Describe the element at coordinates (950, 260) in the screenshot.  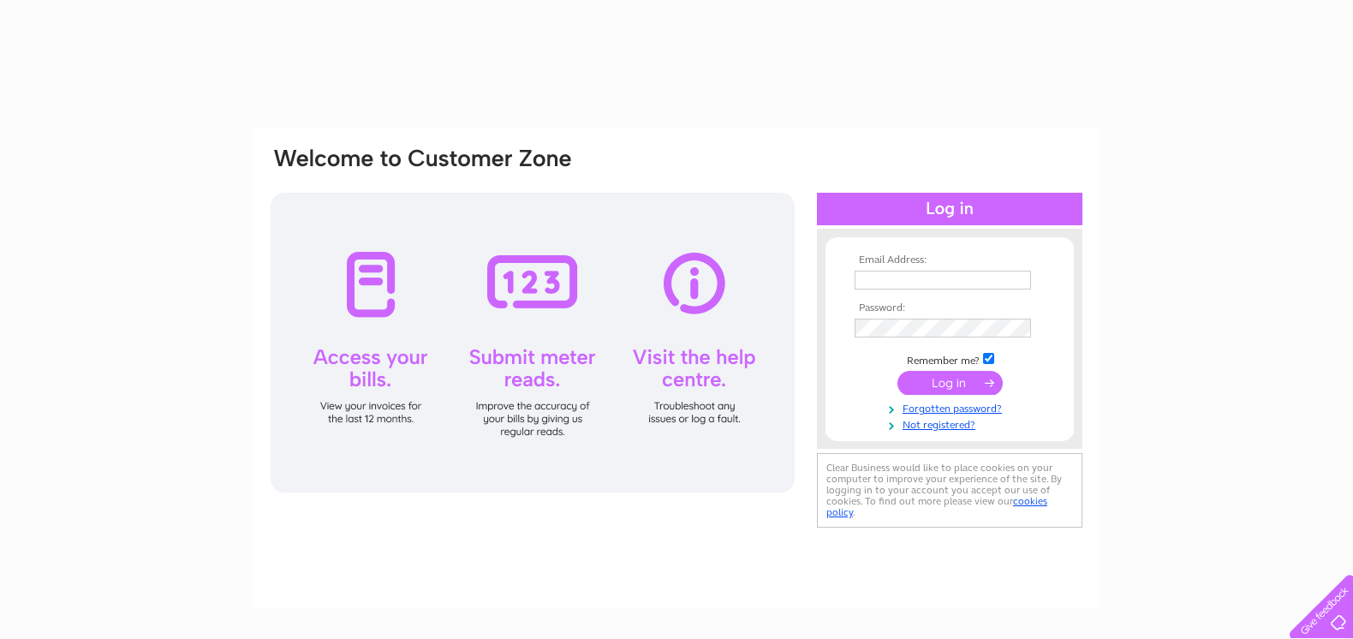
I see `th: Email Address:` at that location.